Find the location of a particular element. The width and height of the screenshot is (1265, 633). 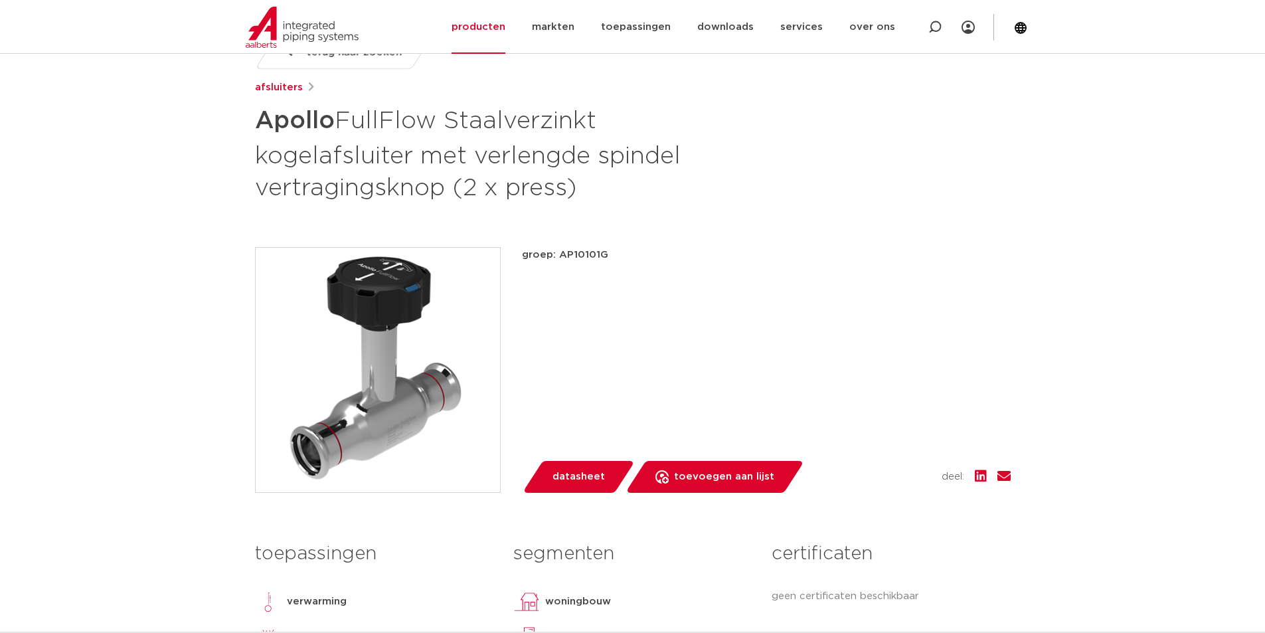

h1: FullFlow Staalverzinkt kogelafsluiter met verlengde spindel vertragingsknop (2 x press) is located at coordinates (504, 153).